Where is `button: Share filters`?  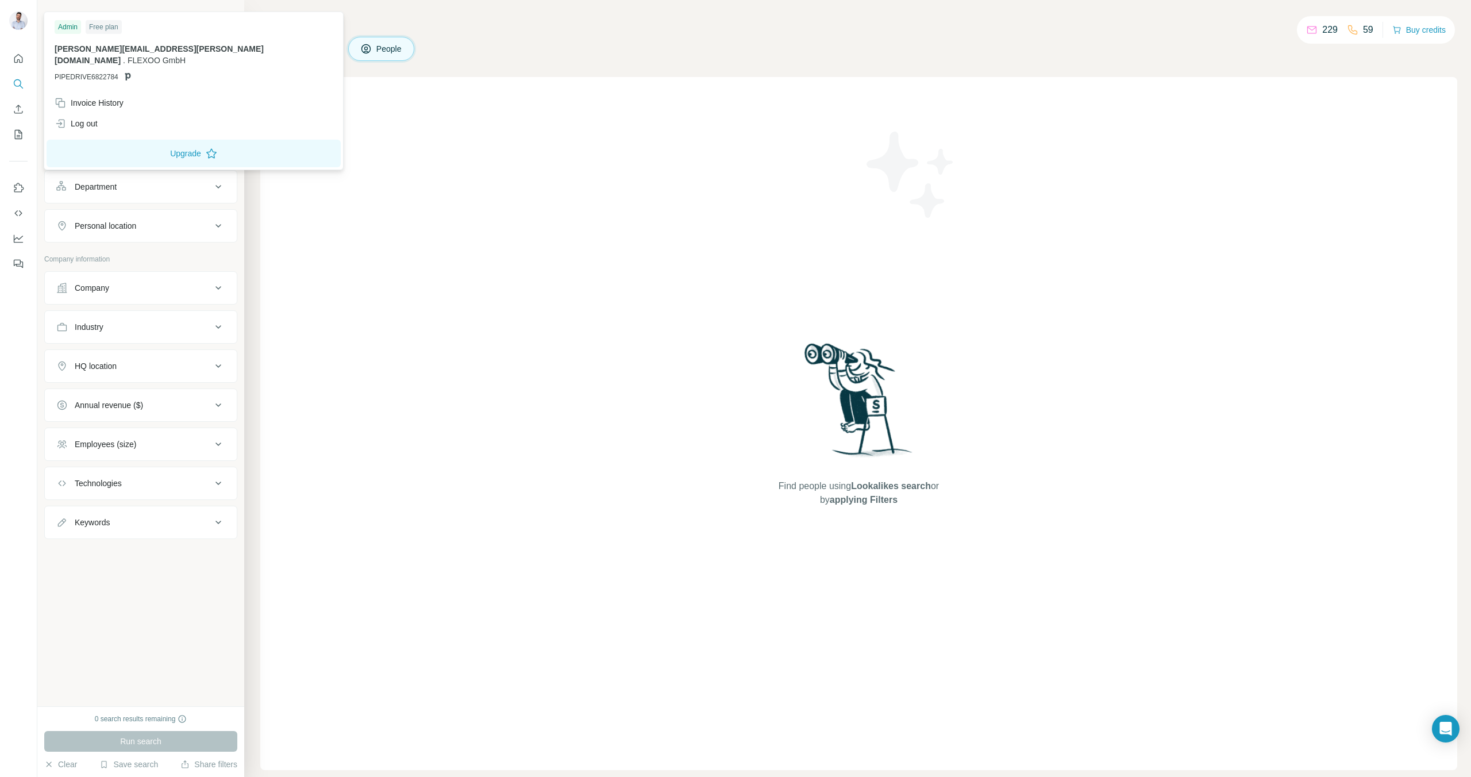
button: Share filters is located at coordinates (209, 764).